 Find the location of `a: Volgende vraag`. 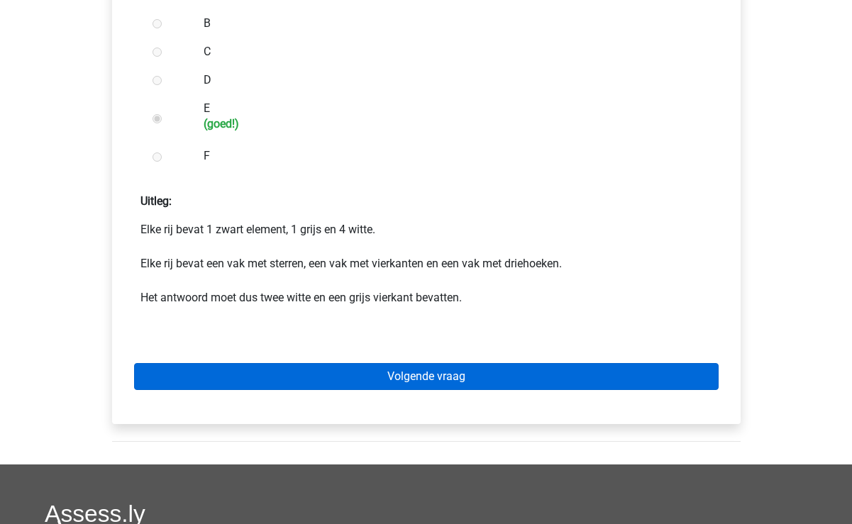

a: Volgende vraag is located at coordinates (426, 377).